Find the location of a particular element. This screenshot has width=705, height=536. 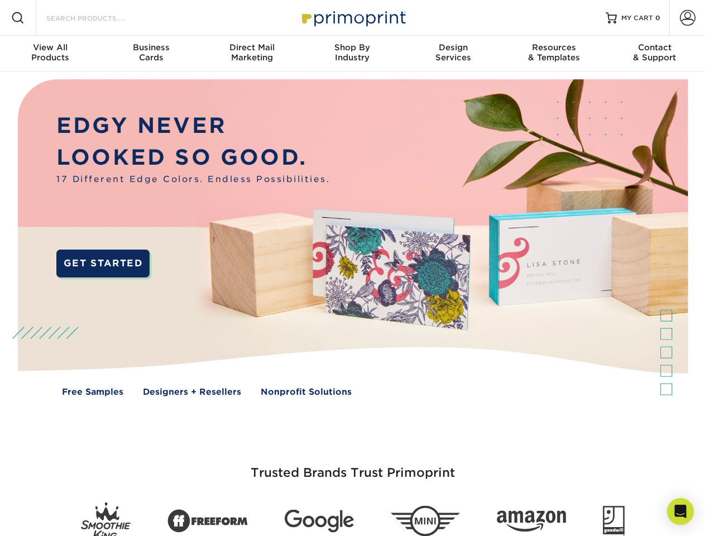

div: Industry is located at coordinates (352, 52).